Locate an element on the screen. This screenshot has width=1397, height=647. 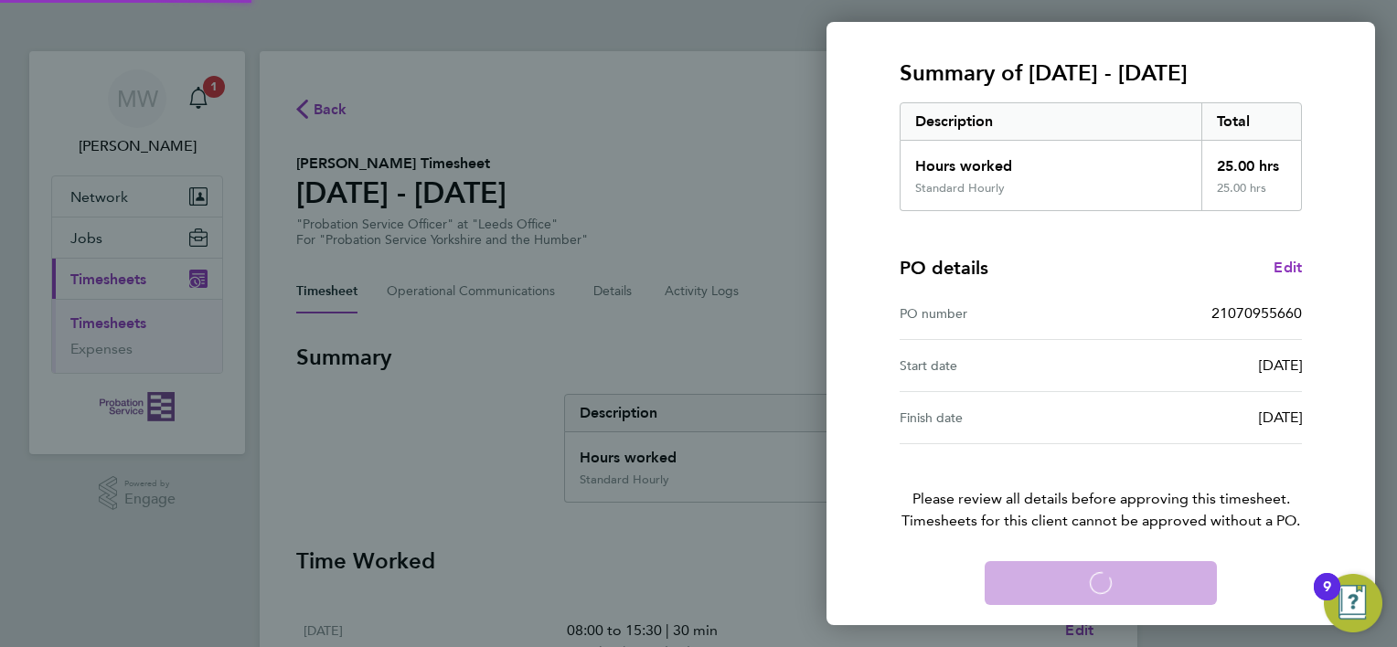
span: 21070955660 is located at coordinates (1256, 313).